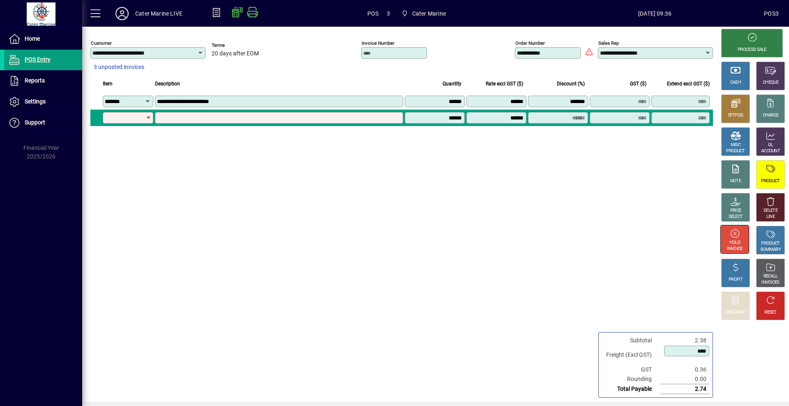  Describe the element at coordinates (631, 380) in the screenshot. I see `td: Rounding` at that location.